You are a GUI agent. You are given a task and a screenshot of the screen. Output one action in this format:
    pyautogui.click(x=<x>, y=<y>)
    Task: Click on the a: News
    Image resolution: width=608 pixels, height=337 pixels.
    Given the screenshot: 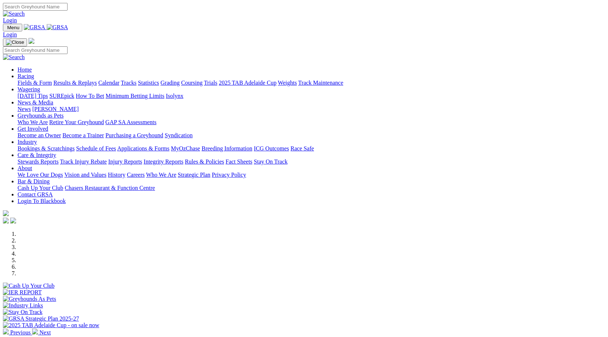 What is the action you would take?
    pyautogui.click(x=24, y=109)
    